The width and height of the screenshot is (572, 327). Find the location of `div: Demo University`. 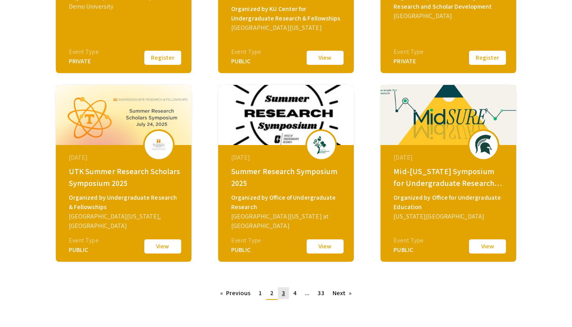

div: Demo University is located at coordinates (125, 7).